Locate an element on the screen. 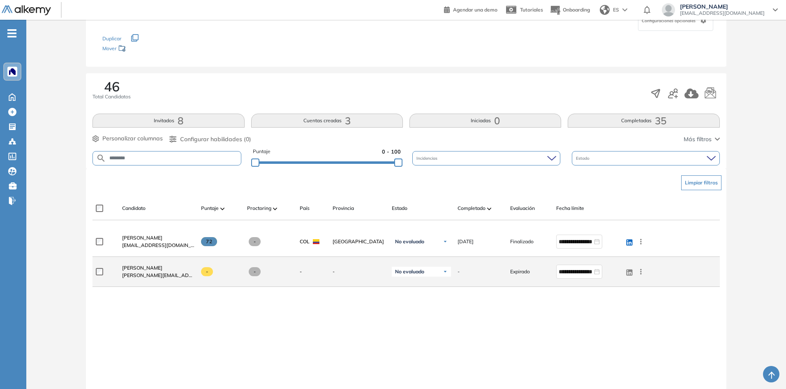 The image size is (786, 389). button: Configurar habilidades (0) is located at coordinates (210, 139).